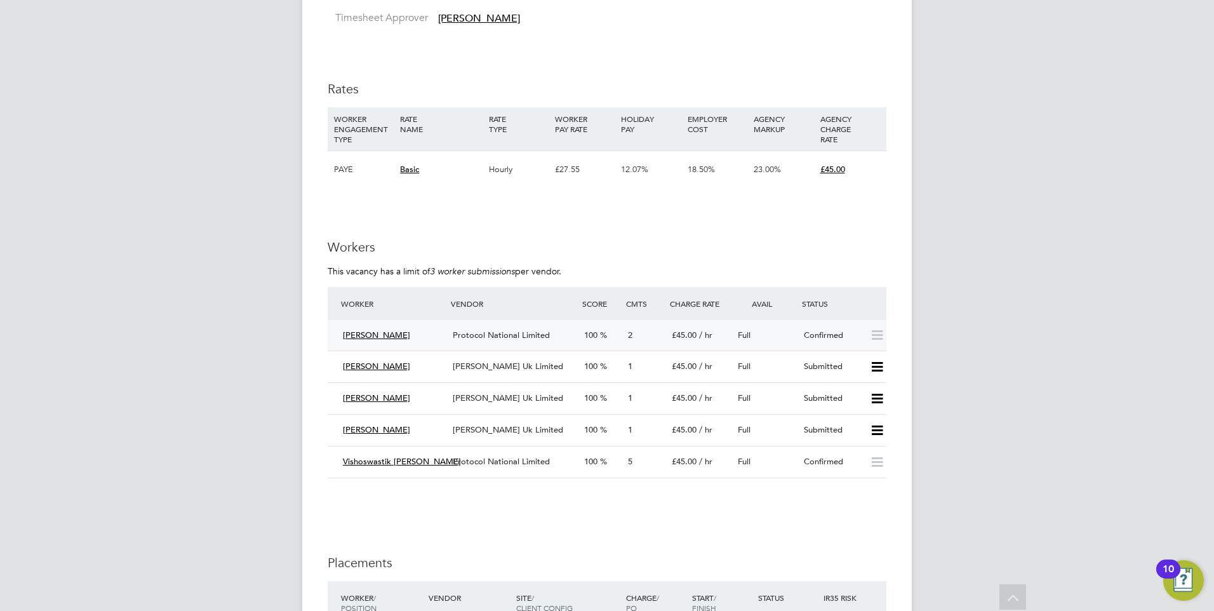 This screenshot has height=611, width=1214. I want to click on span: 12.07%, so click(634, 169).